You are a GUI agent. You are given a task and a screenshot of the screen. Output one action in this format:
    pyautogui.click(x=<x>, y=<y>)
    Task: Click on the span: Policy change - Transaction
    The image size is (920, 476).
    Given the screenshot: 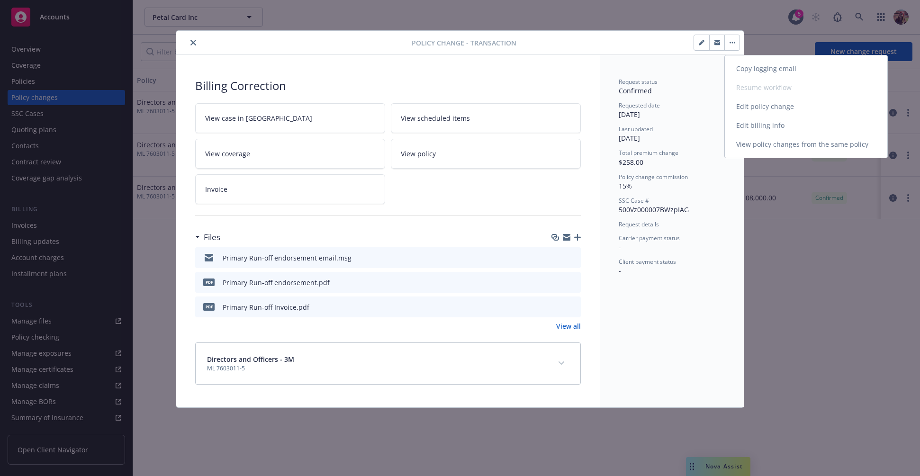 What is the action you would take?
    pyautogui.click(x=464, y=43)
    